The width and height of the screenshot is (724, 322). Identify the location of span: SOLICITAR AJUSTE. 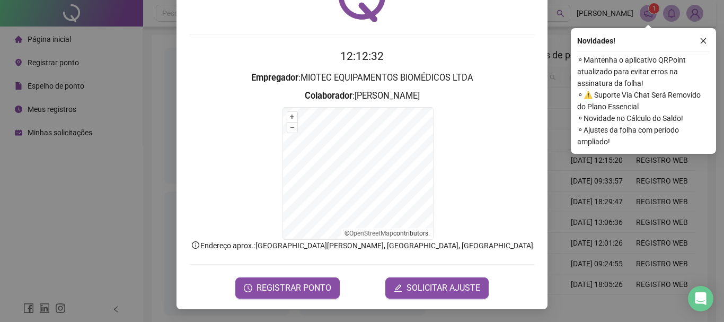
(443, 288).